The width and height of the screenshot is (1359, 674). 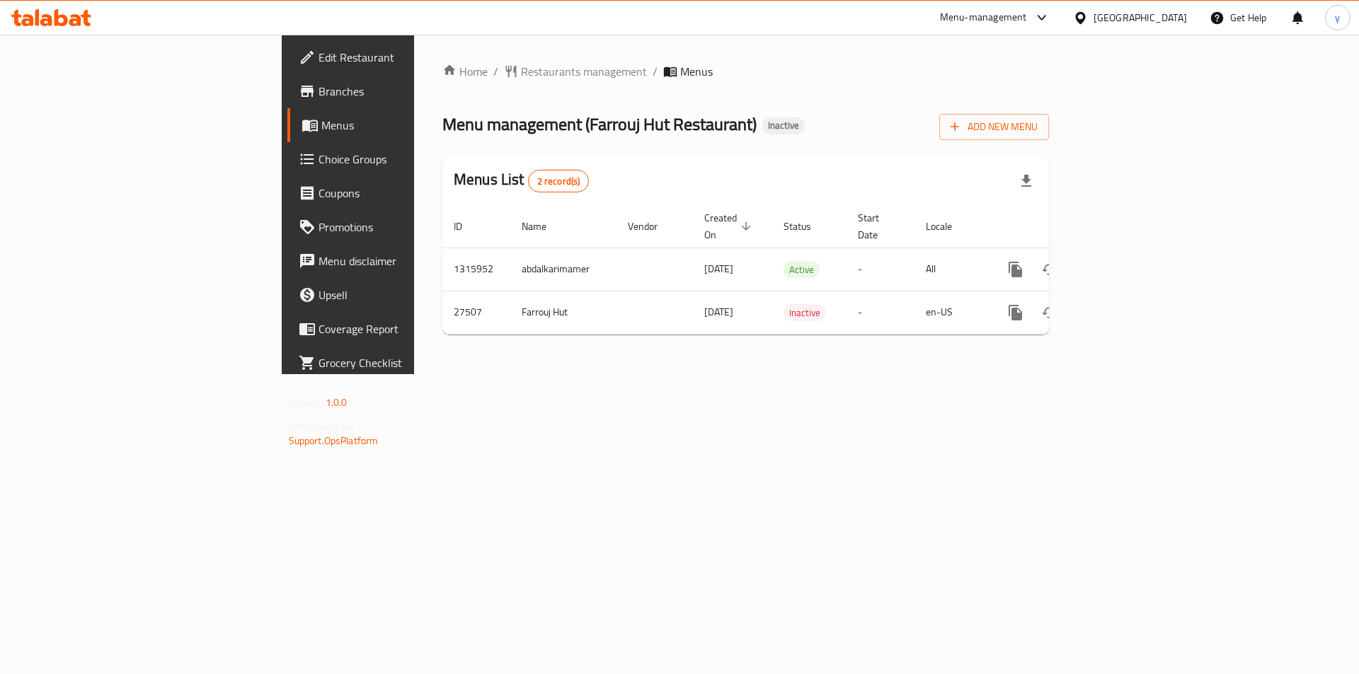 What do you see at coordinates (877, 226) in the screenshot?
I see `span: Start Date` at bounding box center [877, 226].